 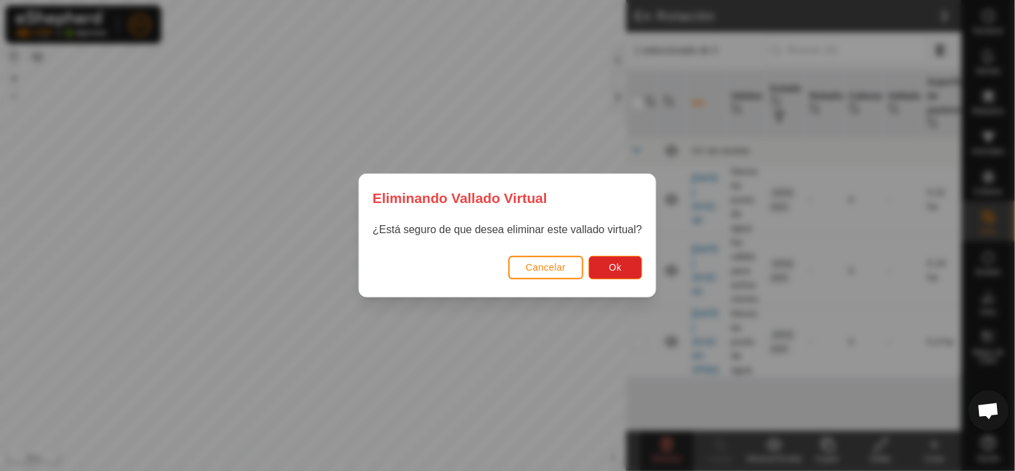 What do you see at coordinates (616, 267) in the screenshot?
I see `span: Ok` at bounding box center [616, 267].